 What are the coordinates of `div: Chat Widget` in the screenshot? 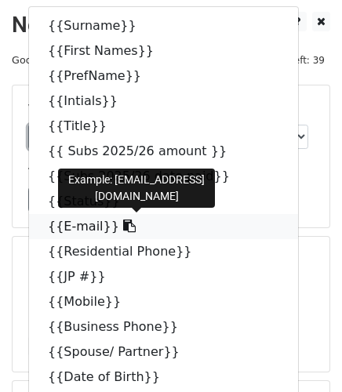 It's located at (302, 354).